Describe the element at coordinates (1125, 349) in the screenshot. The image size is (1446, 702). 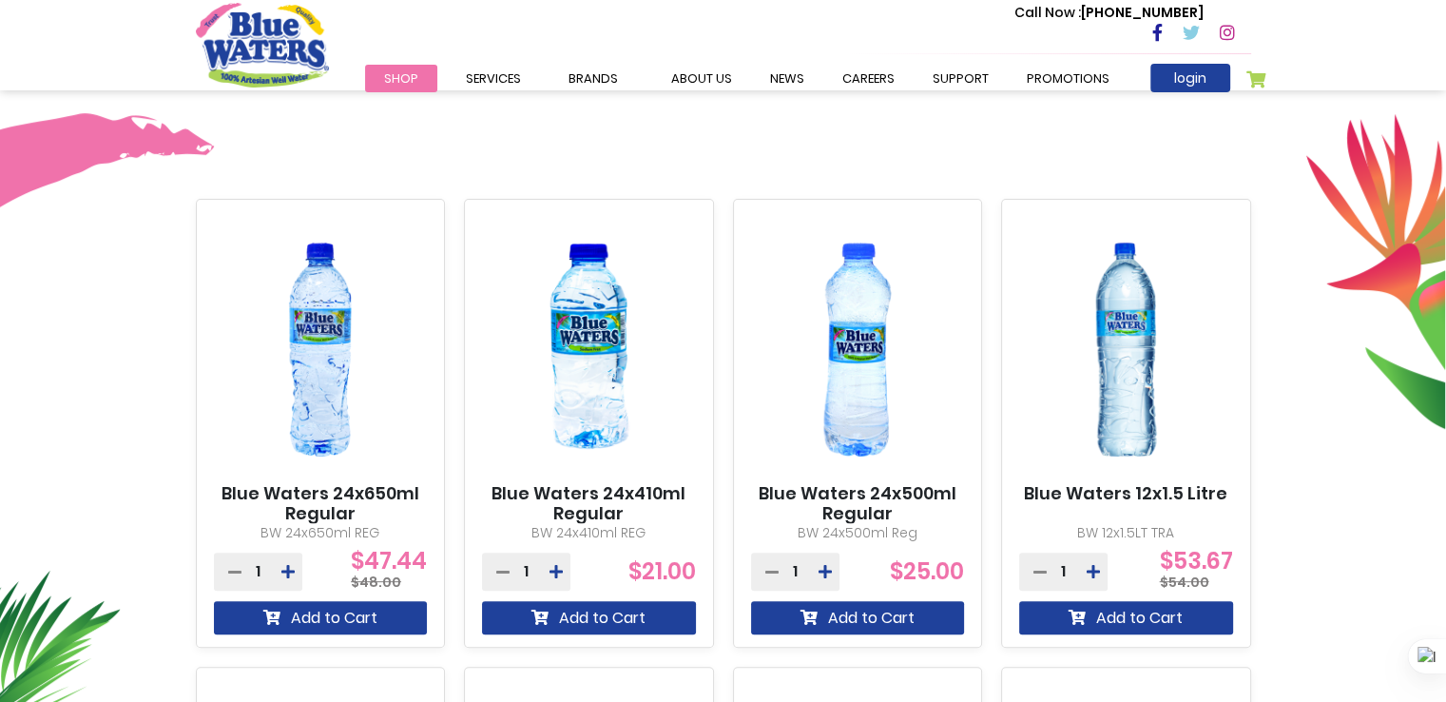
I see `img: Blue Waters 12x1.5 Litre` at that location.